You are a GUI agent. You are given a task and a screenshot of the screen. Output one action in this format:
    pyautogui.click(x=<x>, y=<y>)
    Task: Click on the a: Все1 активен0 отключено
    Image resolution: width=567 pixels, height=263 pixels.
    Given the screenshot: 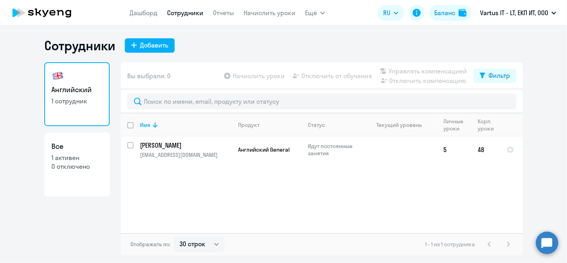 What is the action you would take?
    pyautogui.click(x=77, y=164)
    